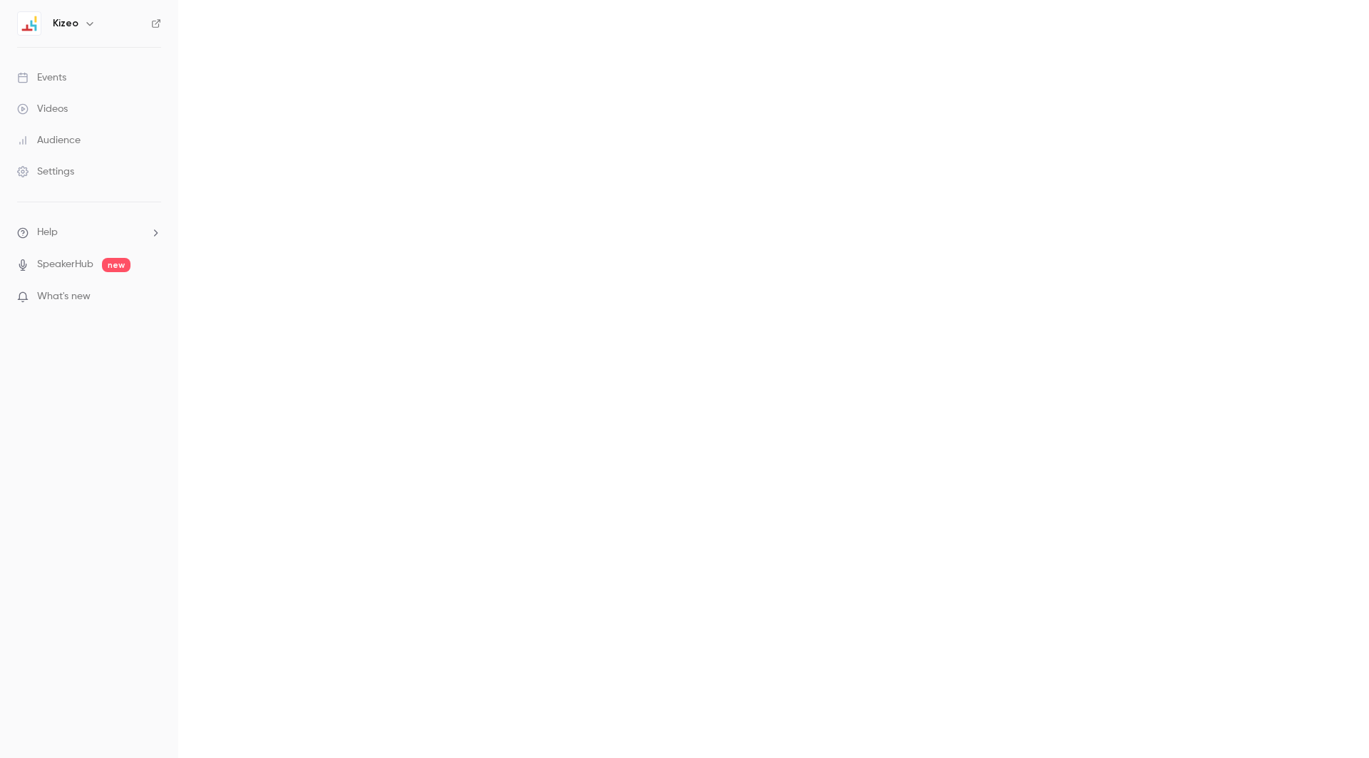 The image size is (1369, 758). I want to click on div: Videos, so click(42, 109).